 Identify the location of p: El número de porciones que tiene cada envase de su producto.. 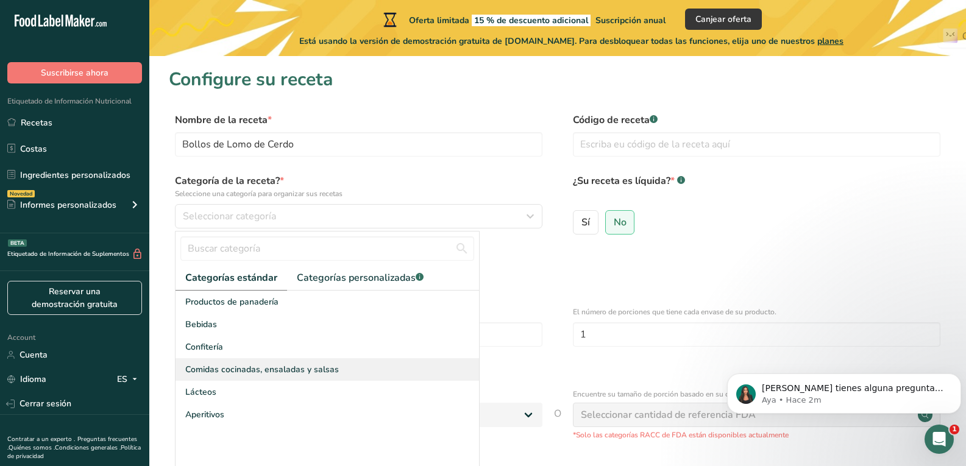
(756, 312).